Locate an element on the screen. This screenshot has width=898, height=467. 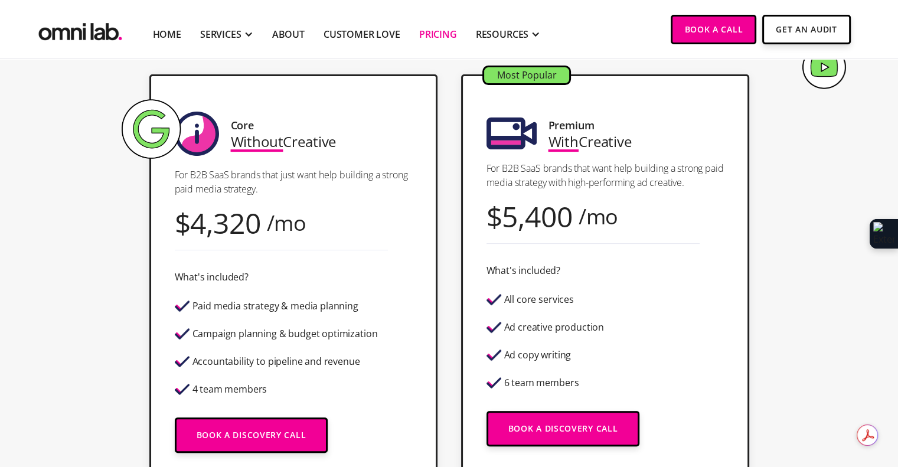
a: Pricing is located at coordinates (438, 34).